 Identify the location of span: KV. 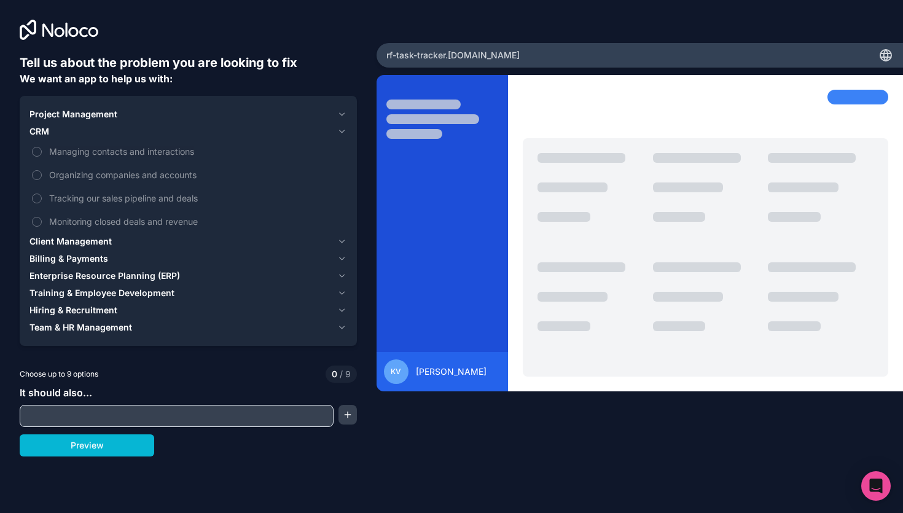
(396, 372).